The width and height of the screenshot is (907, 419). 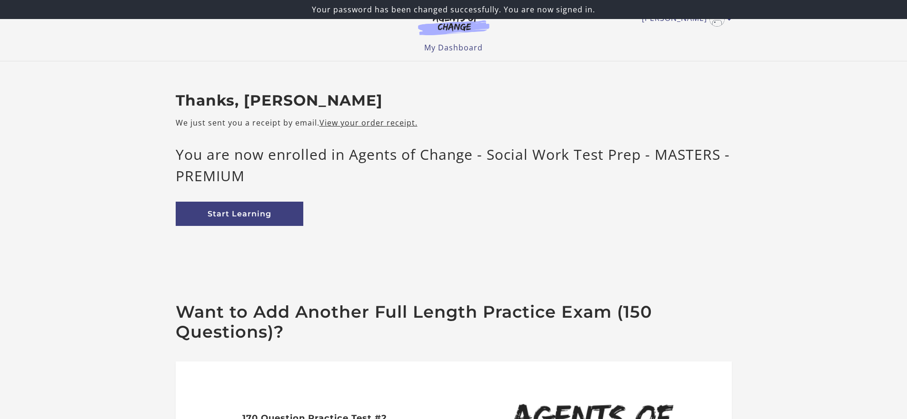 I want to click on a: Toggle menu, so click(x=684, y=19).